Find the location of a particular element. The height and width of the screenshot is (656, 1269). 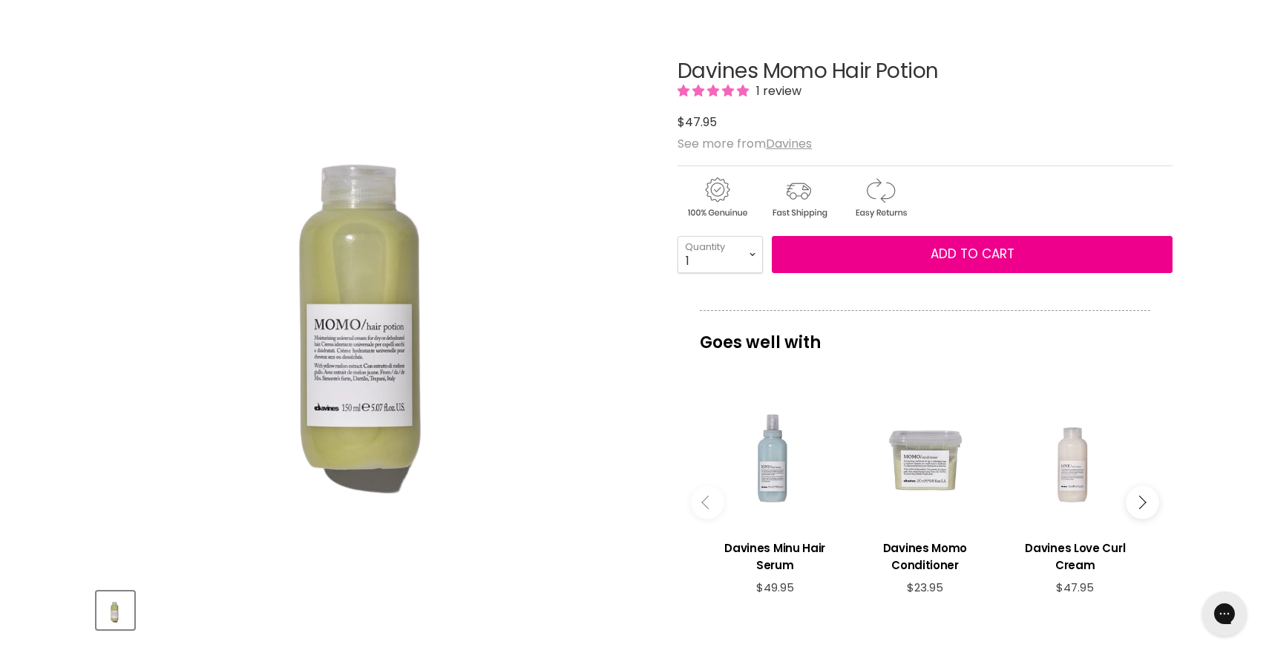

img: genuine.gif is located at coordinates (717, 197).